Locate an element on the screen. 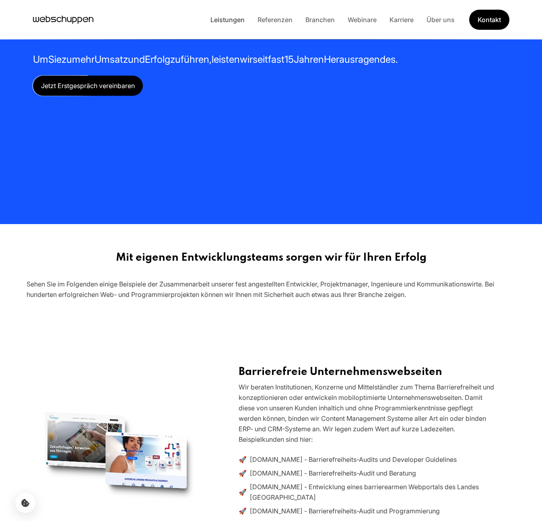 The image size is (542, 521). span: fast is located at coordinates (276, 59).